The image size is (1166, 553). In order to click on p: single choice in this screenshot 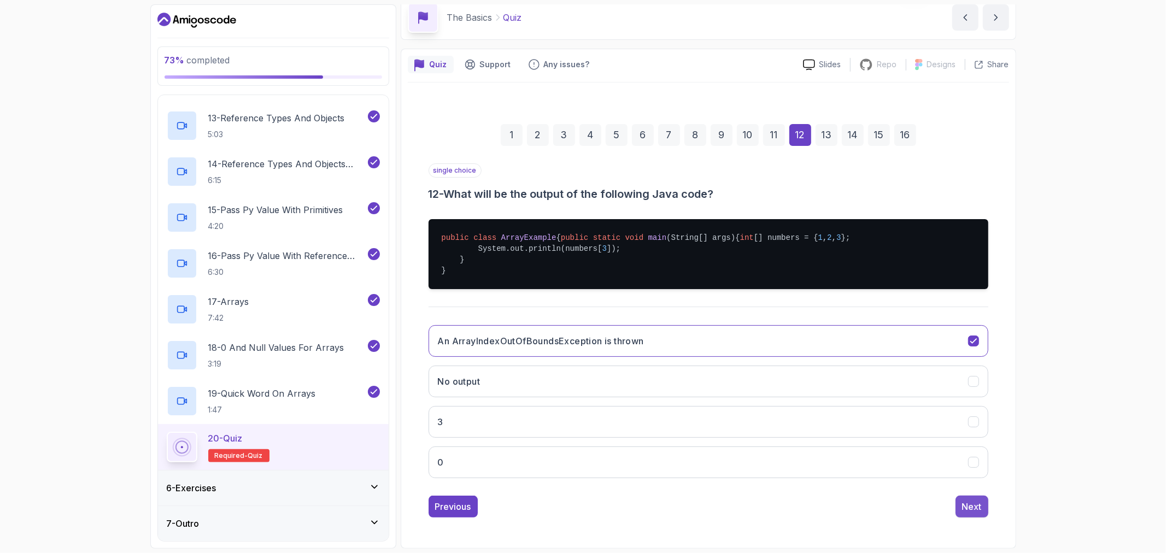, I will do `click(455, 170)`.